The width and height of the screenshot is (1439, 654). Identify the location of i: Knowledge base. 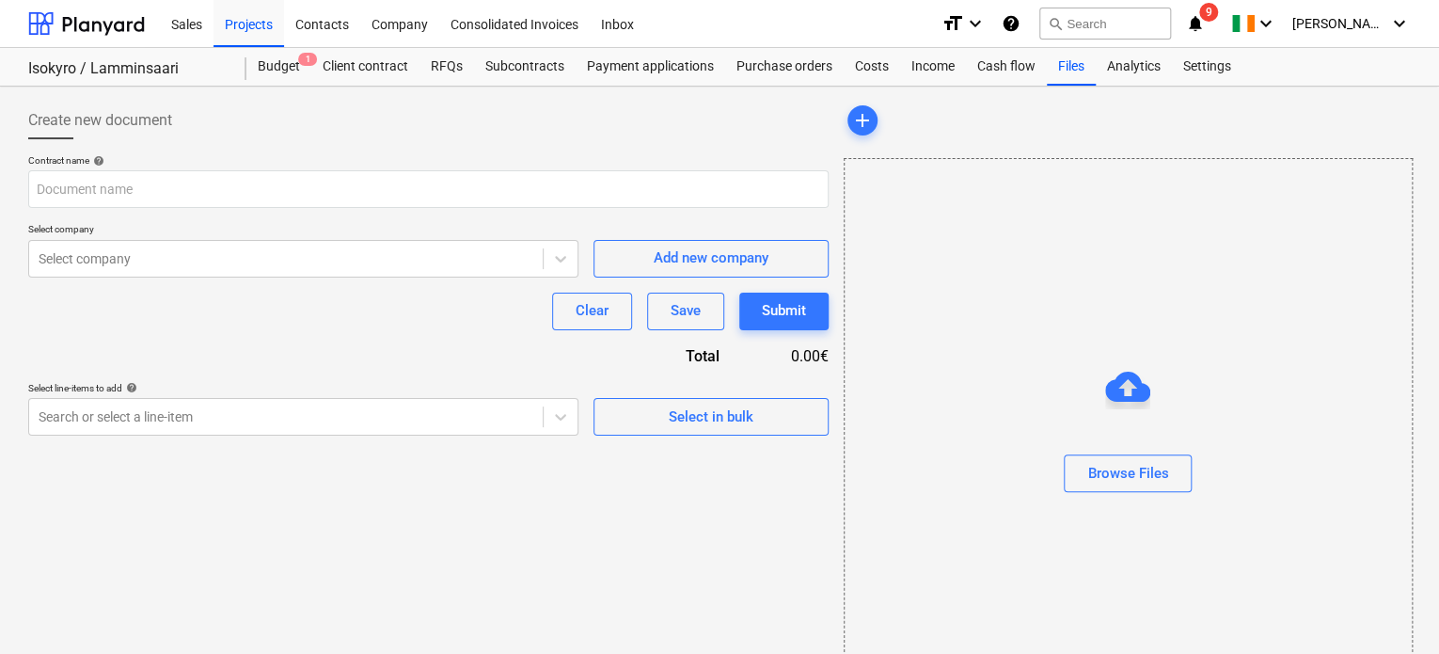
(1011, 24).